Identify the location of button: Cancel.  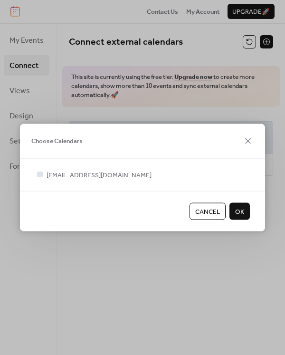
(207, 211).